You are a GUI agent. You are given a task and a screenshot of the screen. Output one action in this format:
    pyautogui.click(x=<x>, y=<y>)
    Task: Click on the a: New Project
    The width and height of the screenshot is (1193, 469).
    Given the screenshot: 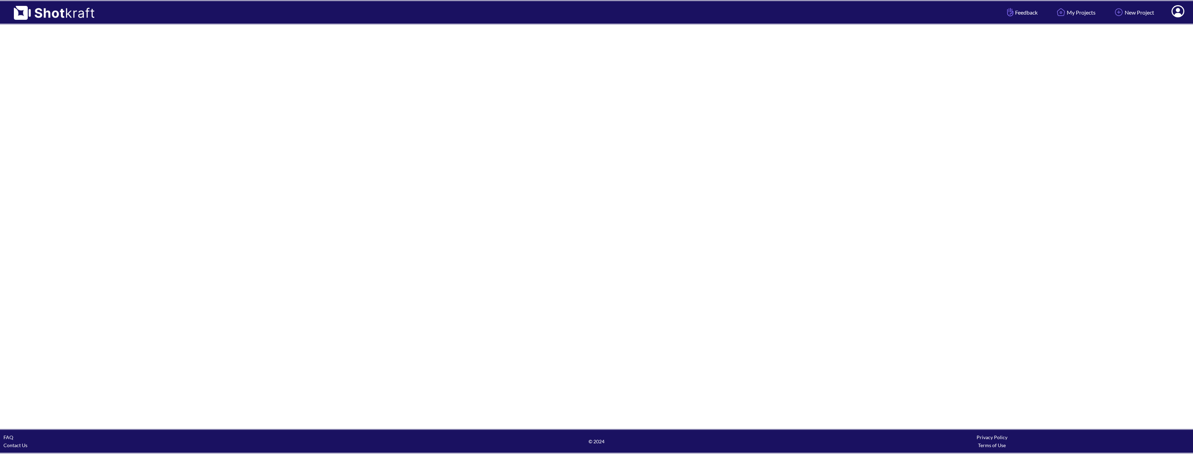 What is the action you would take?
    pyautogui.click(x=1134, y=12)
    